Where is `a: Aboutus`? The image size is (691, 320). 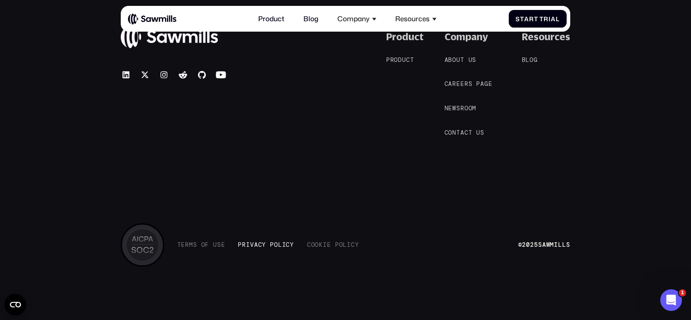 a: Aboutus is located at coordinates (465, 60).